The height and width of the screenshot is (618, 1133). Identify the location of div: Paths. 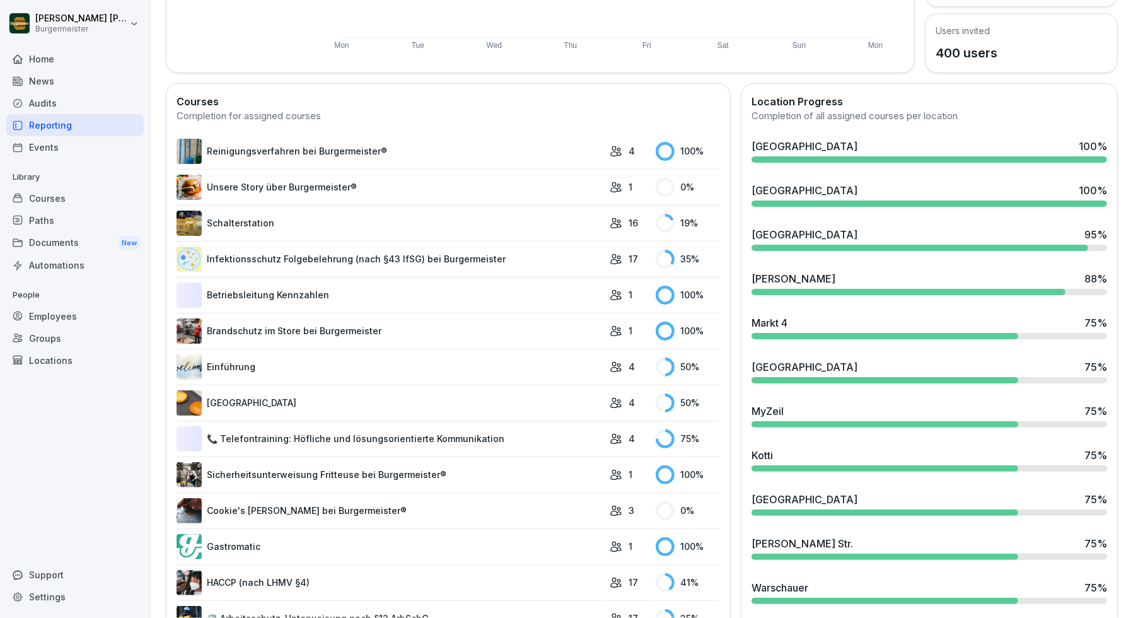
(75, 220).